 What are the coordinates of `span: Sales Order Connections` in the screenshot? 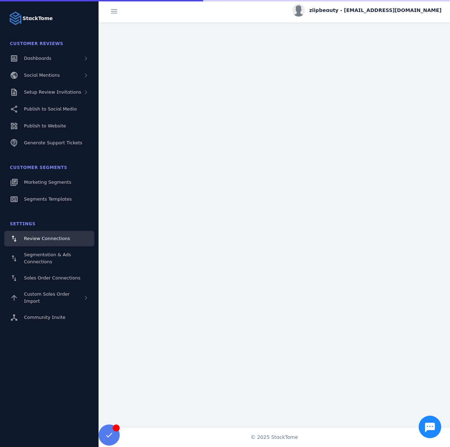 It's located at (52, 278).